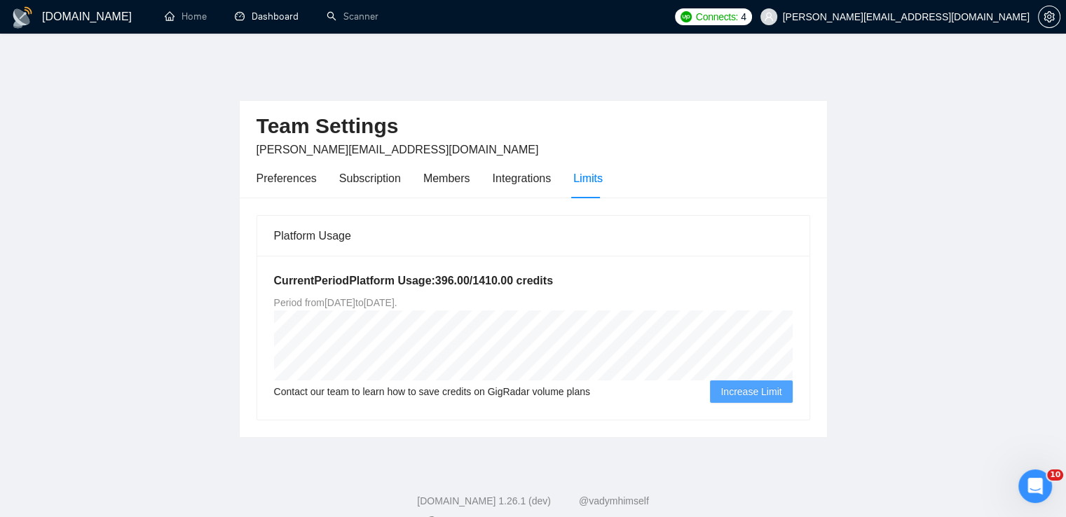 This screenshot has width=1066, height=517. I want to click on h5: Current Period Platform Usage: 396.00 / 1410.00 credits, so click(534, 281).